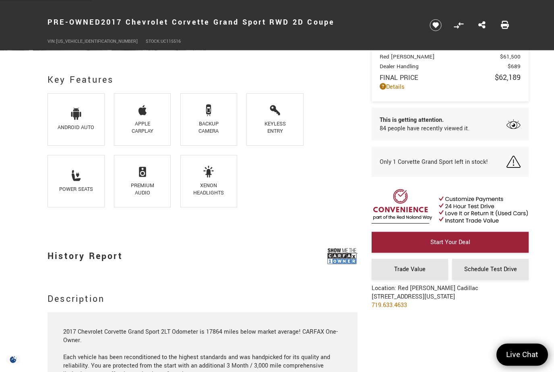  I want to click on div: Keyless Entry, so click(275, 128).